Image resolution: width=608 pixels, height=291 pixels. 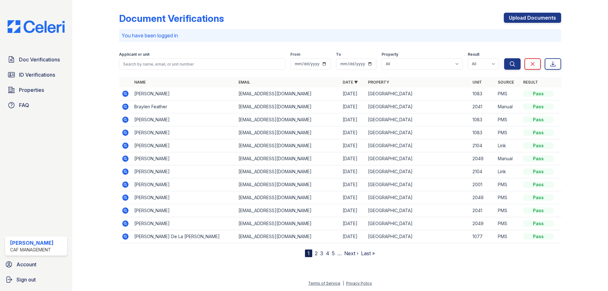 What do you see at coordinates (350, 82) in the screenshot?
I see `a: Date ▼` at bounding box center [350, 82].